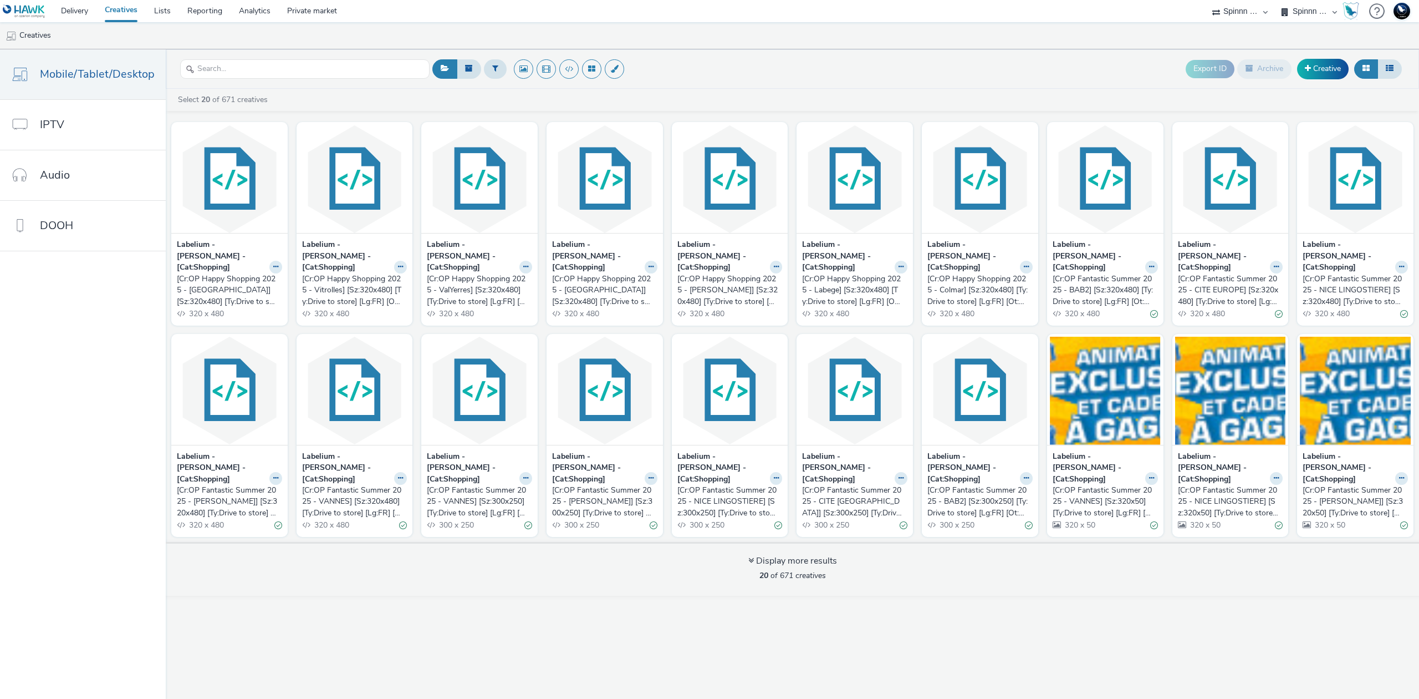  What do you see at coordinates (1356, 290) in the screenshot?
I see `a: [Cr:OP Fantastic Summer 2025 - NICE LINGOSTIERE] [Sz:320x480] [Ty:Drive to store] [Lg:FR] [Ot:V2]` at bounding box center [1356, 290].